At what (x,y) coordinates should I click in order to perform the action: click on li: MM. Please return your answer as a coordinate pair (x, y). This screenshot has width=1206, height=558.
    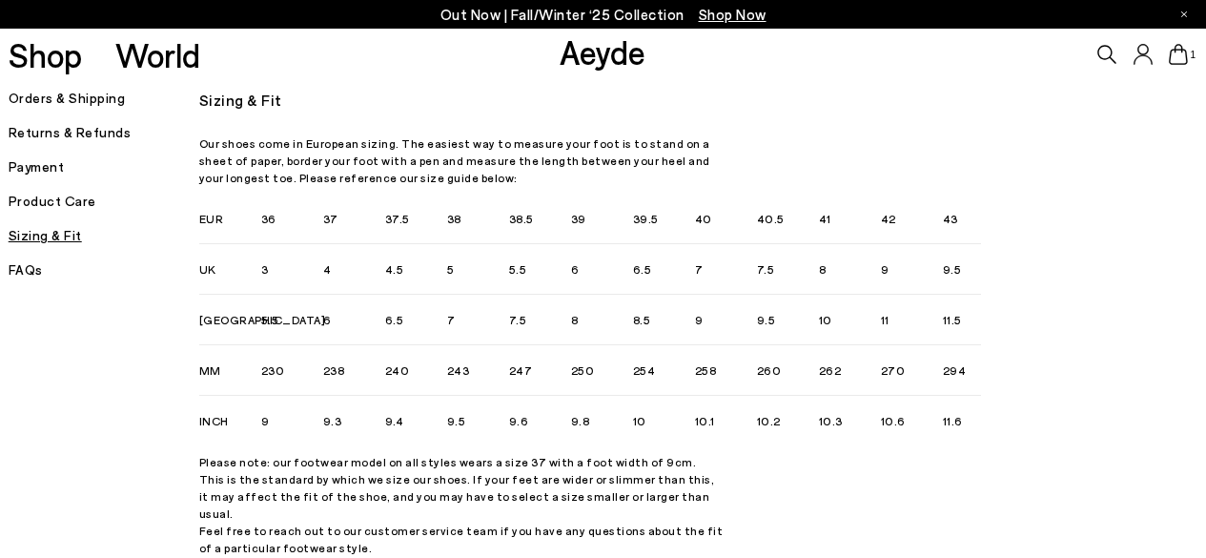
    Looking at the image, I should click on (230, 370).